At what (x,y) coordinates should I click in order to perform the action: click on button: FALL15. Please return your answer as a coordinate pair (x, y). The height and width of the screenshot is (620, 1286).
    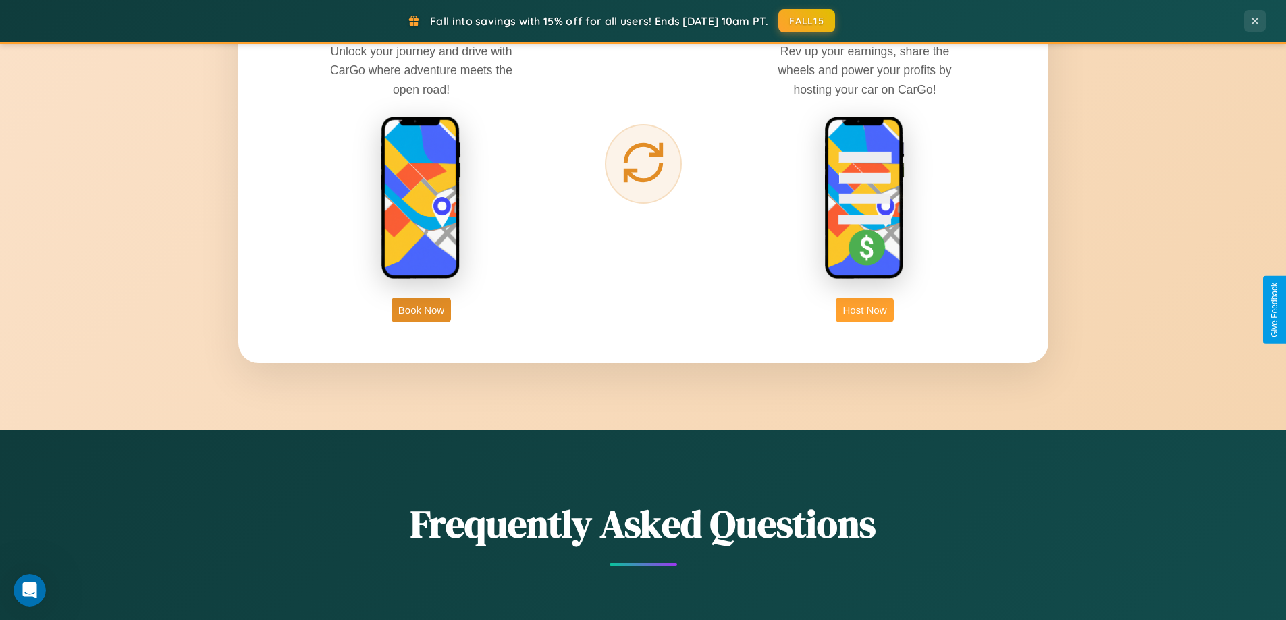
    Looking at the image, I should click on (807, 21).